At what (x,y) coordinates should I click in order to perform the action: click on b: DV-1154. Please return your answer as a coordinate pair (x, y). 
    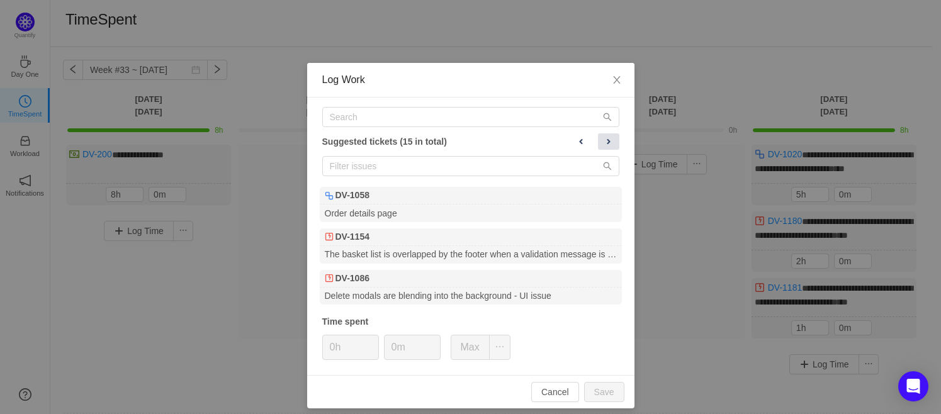
    Looking at the image, I should click on (352, 237).